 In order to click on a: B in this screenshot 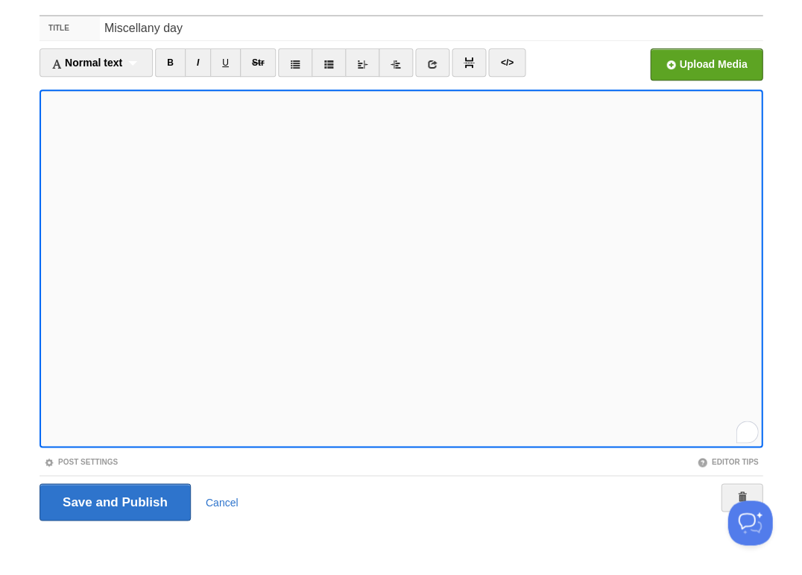, I will do `click(170, 63)`.